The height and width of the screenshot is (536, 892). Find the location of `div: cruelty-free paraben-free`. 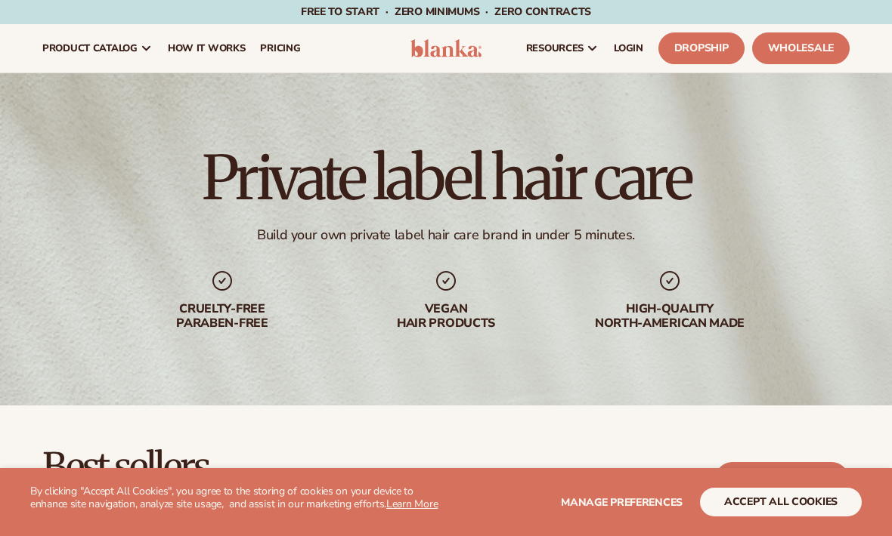

div: cruelty-free paraben-free is located at coordinates (222, 317).